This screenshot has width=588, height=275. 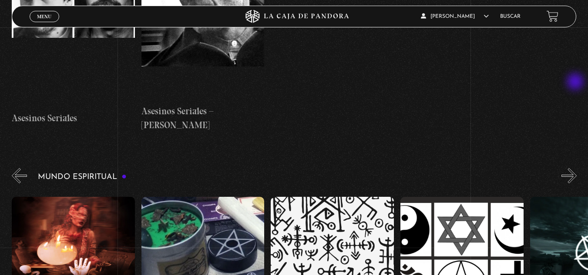 I want to click on h4: Asesinos Seriales, so click(x=73, y=118).